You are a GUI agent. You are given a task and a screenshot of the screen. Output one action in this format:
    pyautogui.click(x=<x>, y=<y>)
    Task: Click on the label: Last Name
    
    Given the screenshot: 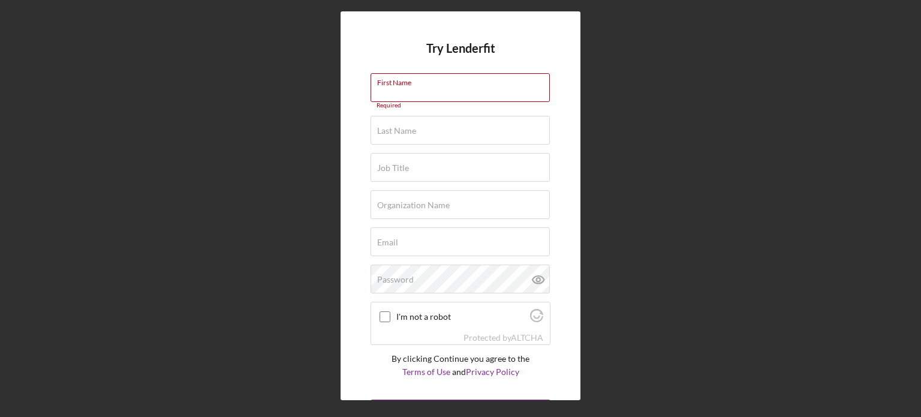 What is the action you would take?
    pyautogui.click(x=396, y=131)
    